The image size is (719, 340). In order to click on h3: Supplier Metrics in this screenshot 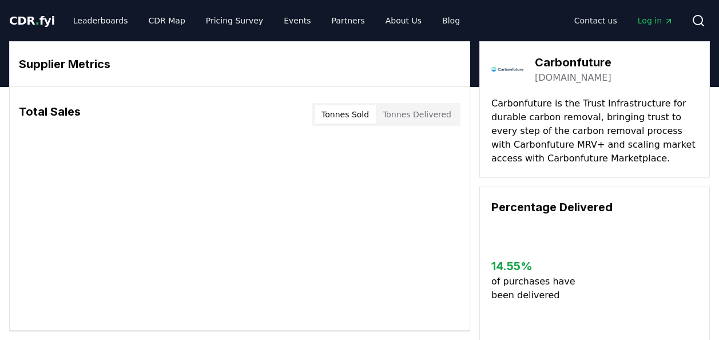, I will do `click(240, 64)`.